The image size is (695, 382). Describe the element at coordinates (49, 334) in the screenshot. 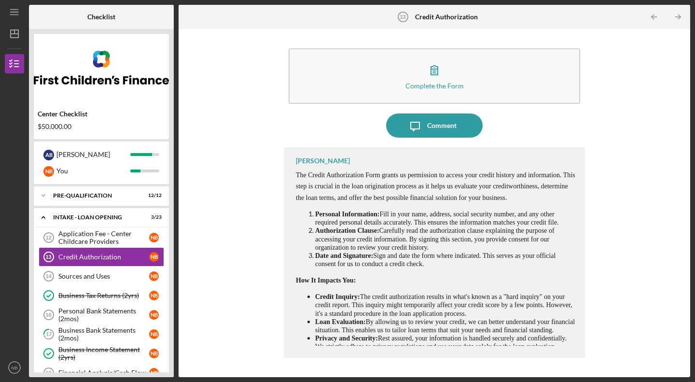

I see `tspan: 17` at that location.